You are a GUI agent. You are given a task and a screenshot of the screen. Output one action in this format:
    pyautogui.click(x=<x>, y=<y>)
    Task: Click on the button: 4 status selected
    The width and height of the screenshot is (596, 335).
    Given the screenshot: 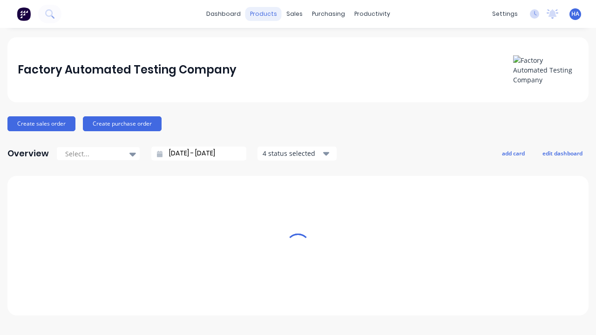 What is the action you would take?
    pyautogui.click(x=297, y=154)
    